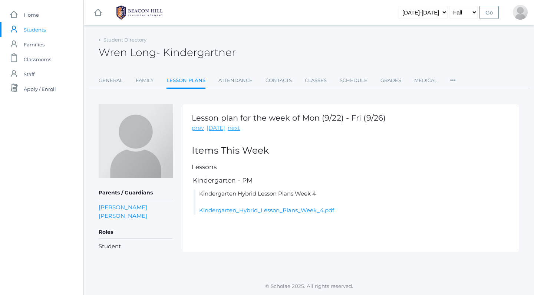 The image size is (534, 295). Describe the element at coordinates (425, 80) in the screenshot. I see `a: Medical` at that location.